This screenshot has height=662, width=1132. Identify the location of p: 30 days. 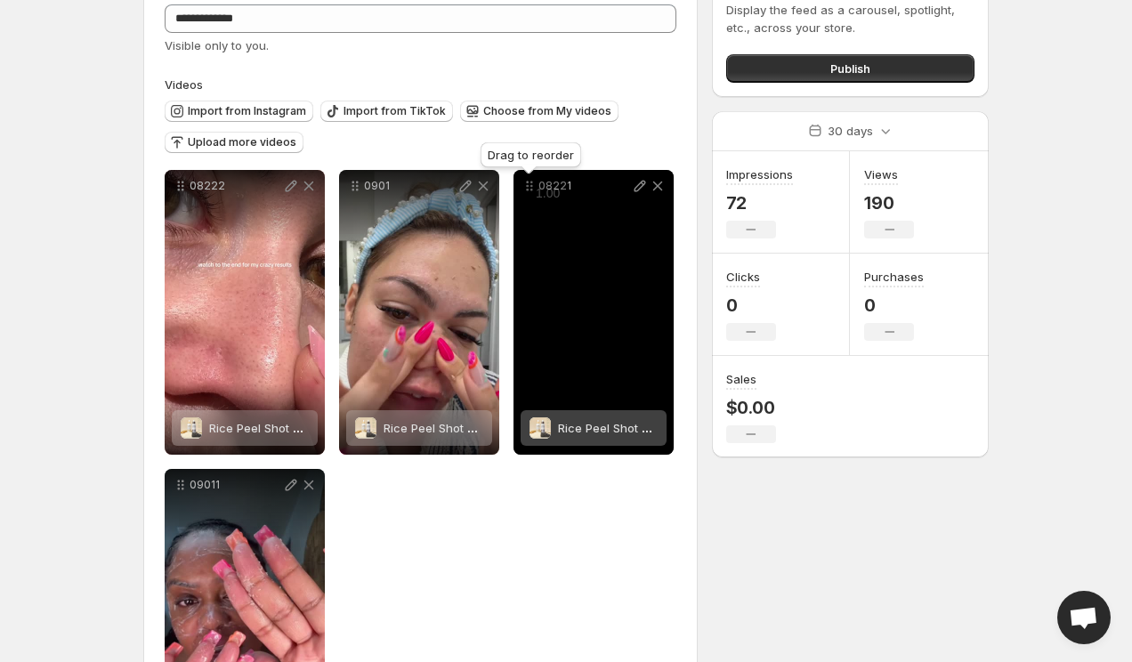
(850, 131).